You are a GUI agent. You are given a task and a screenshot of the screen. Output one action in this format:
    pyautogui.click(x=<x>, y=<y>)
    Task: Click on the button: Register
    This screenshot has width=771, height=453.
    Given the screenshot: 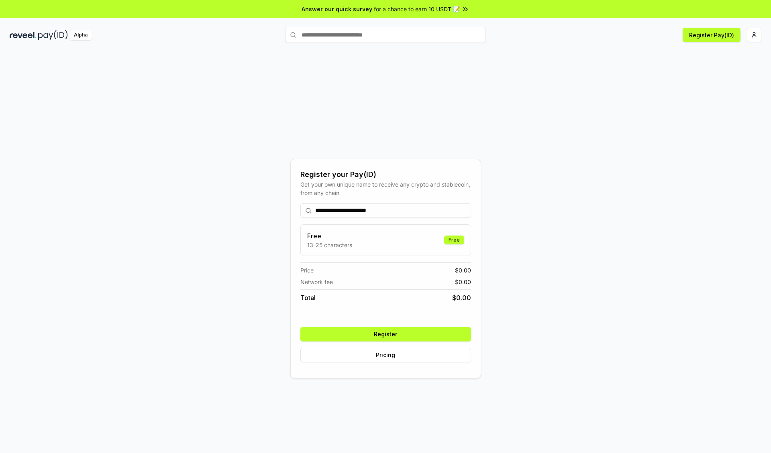 What is the action you would take?
    pyautogui.click(x=385, y=334)
    